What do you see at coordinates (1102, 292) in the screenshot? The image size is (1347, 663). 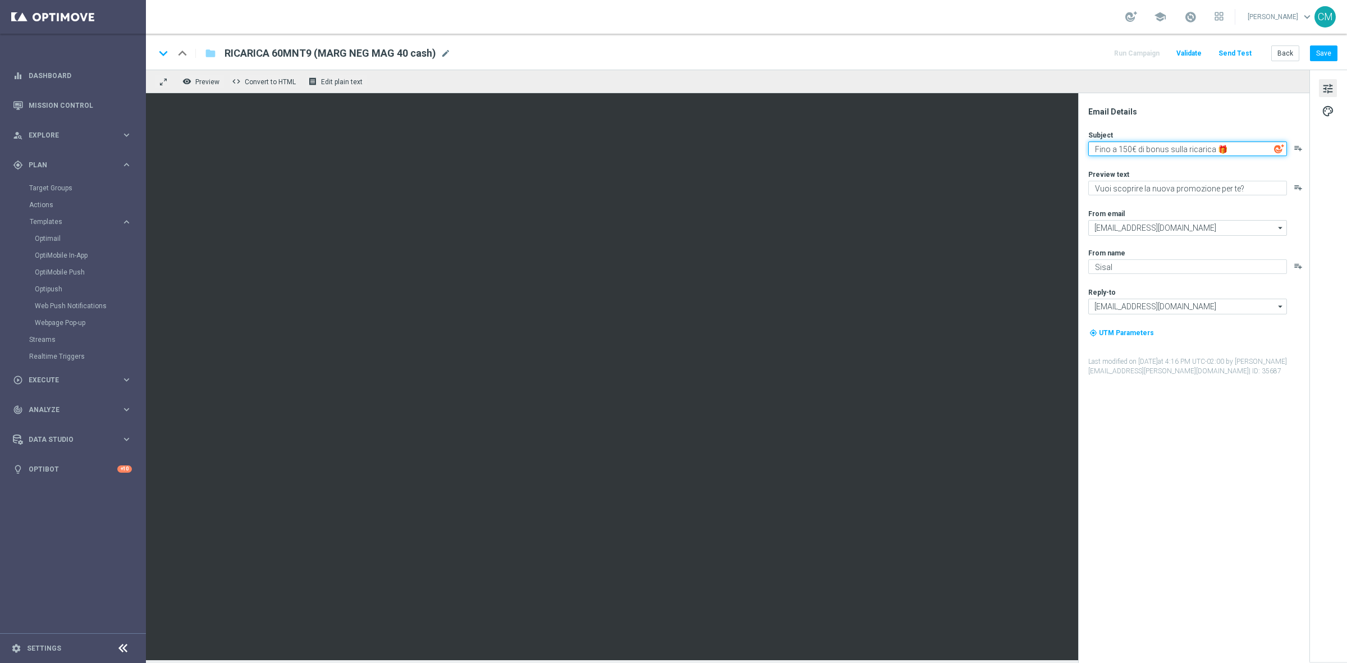 I see `label: Reply-to` at bounding box center [1102, 292].